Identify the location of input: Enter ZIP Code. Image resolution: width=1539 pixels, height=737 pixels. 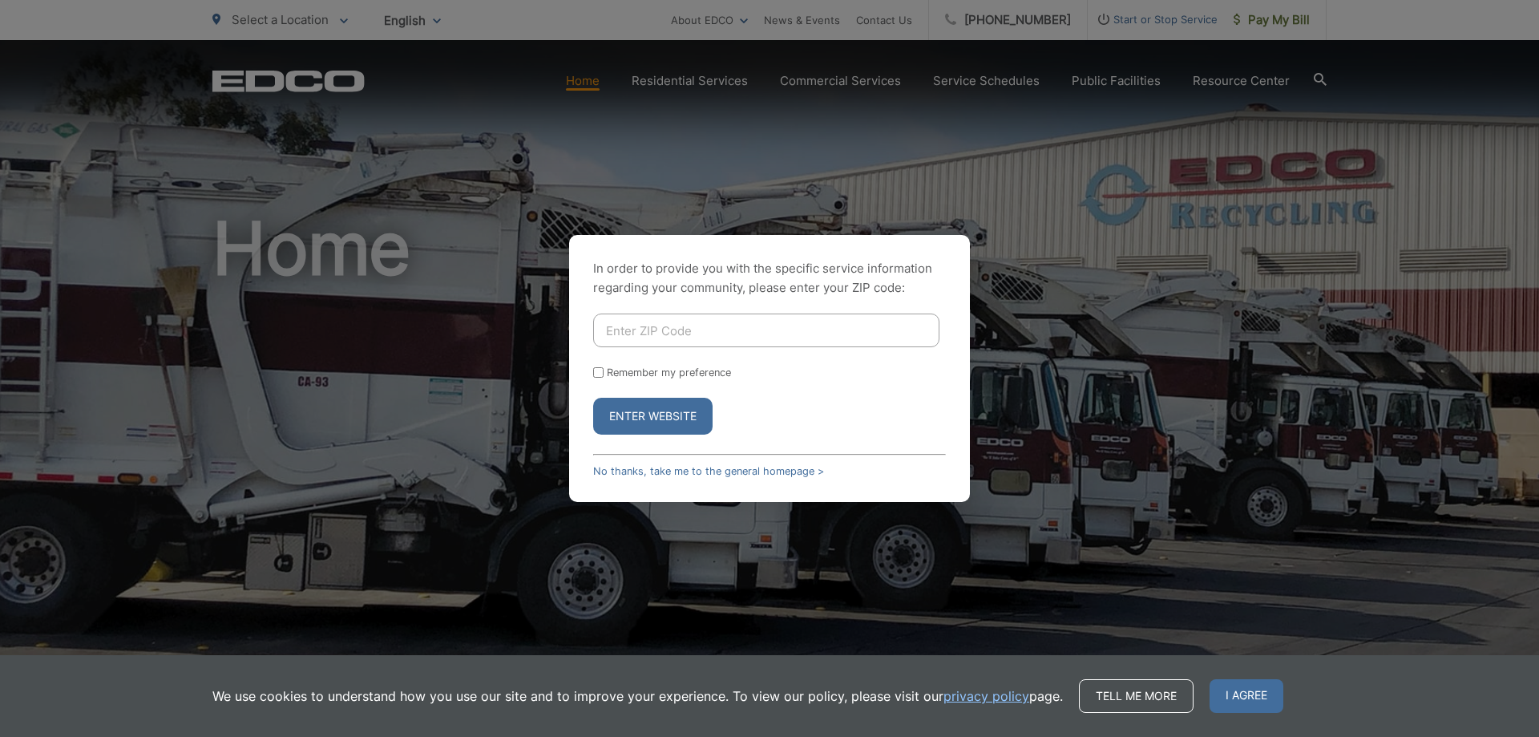
(766, 330).